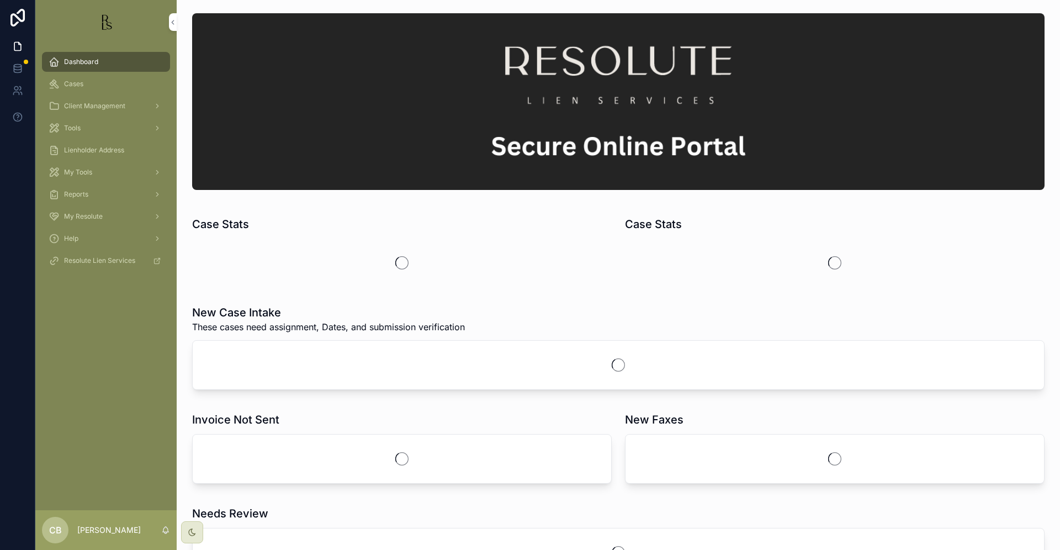 The width and height of the screenshot is (1060, 550). What do you see at coordinates (73, 84) in the screenshot?
I see `span: Cases` at bounding box center [73, 84].